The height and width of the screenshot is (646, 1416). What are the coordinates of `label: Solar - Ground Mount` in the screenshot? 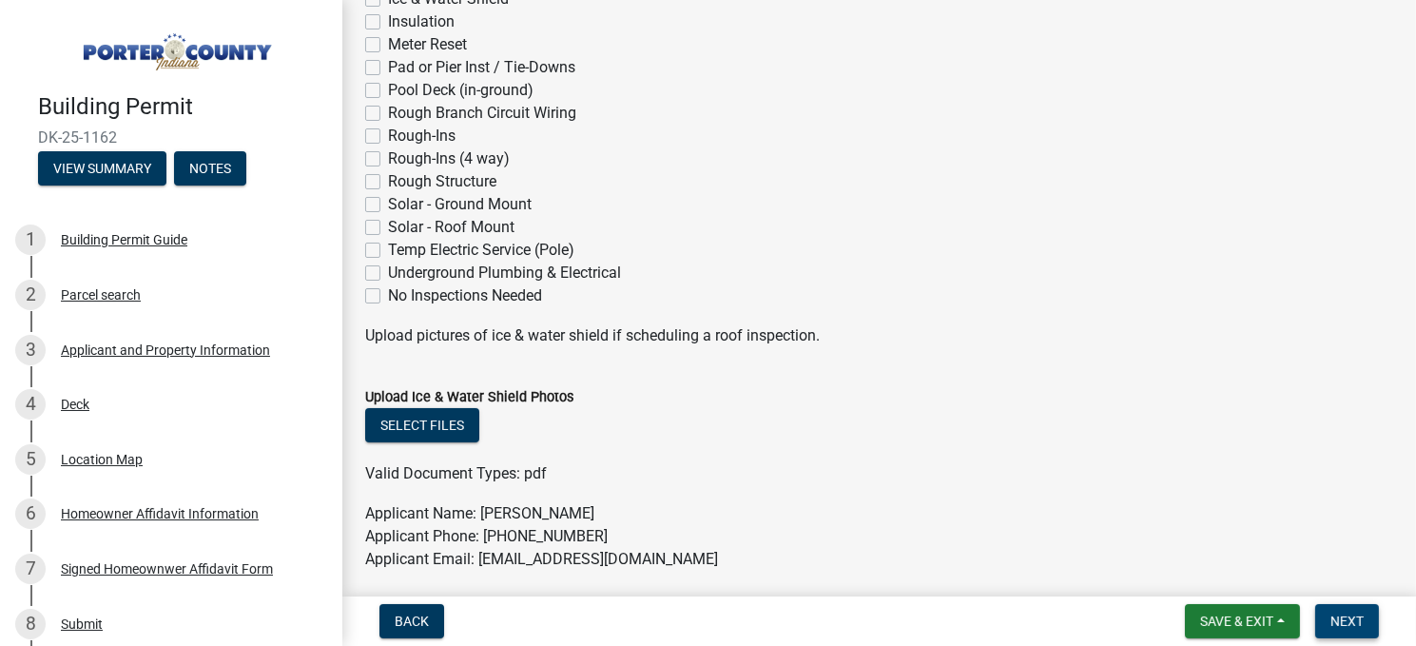 It's located at (459, 204).